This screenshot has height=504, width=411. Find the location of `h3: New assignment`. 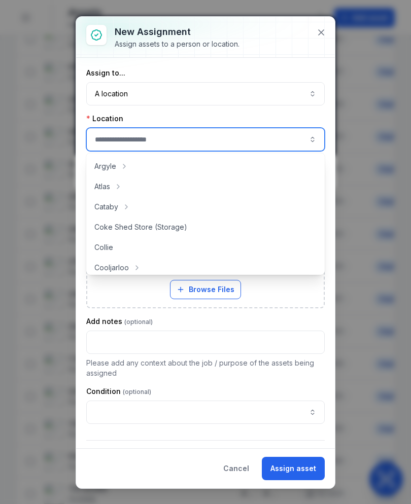

h3: New assignment is located at coordinates (177, 32).